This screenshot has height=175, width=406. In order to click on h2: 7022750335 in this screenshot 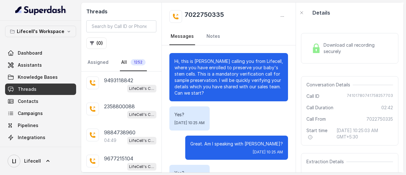, I will do `click(204, 16)`.